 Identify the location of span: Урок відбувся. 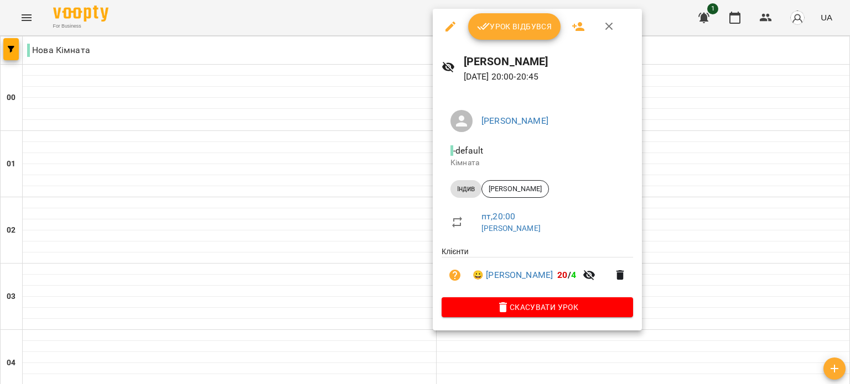
(514, 27).